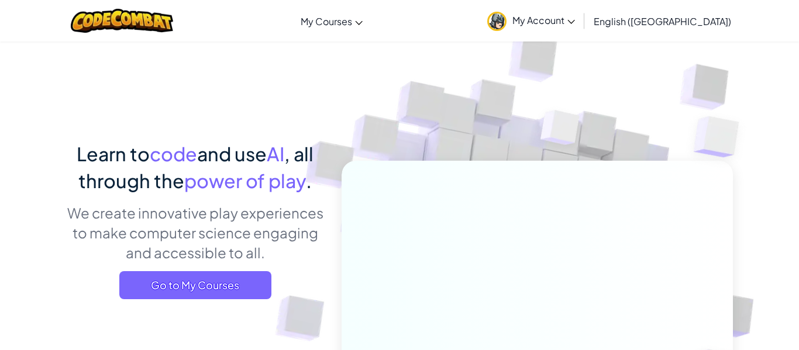 Image resolution: width=799 pixels, height=350 pixels. Describe the element at coordinates (543, 20) in the screenshot. I see `span: My Account` at that location.